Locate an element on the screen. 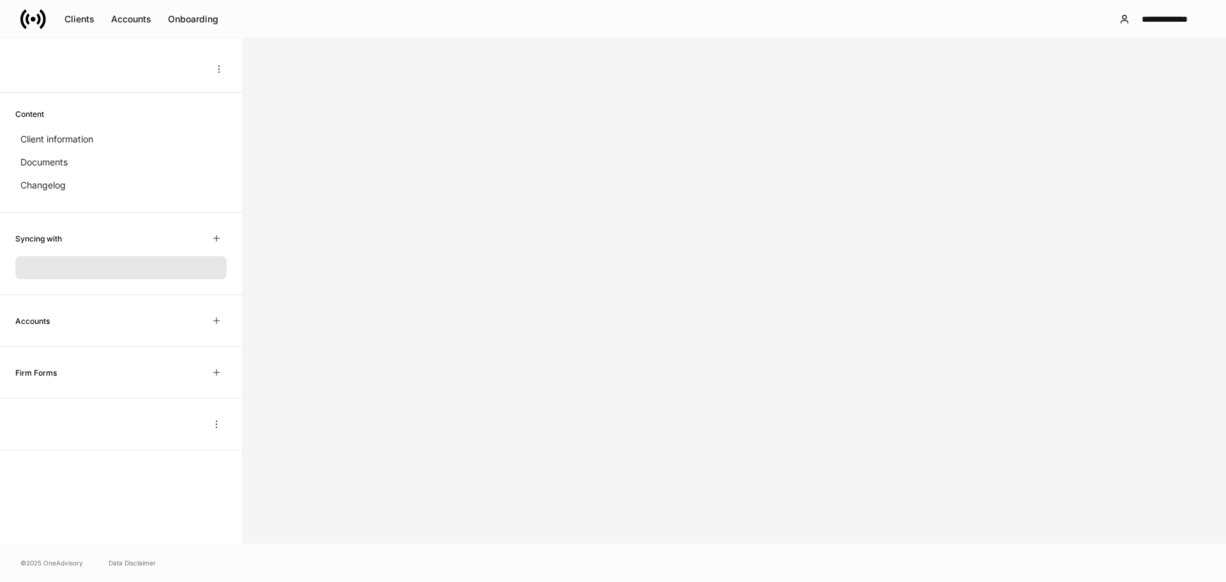 The width and height of the screenshot is (1226, 582). div: Accounts is located at coordinates (131, 19).